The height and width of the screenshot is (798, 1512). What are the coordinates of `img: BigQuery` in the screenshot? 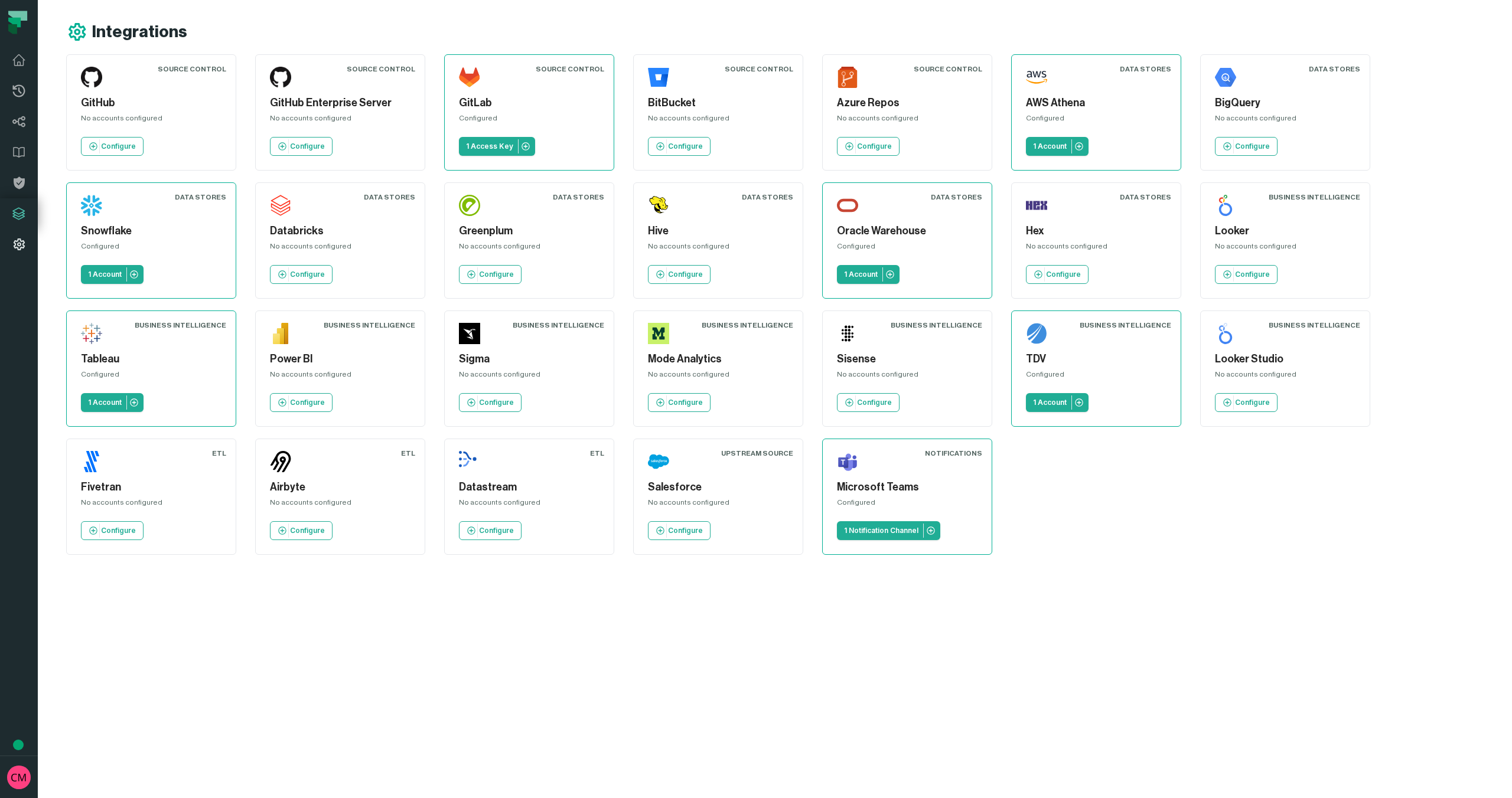 It's located at (1226, 77).